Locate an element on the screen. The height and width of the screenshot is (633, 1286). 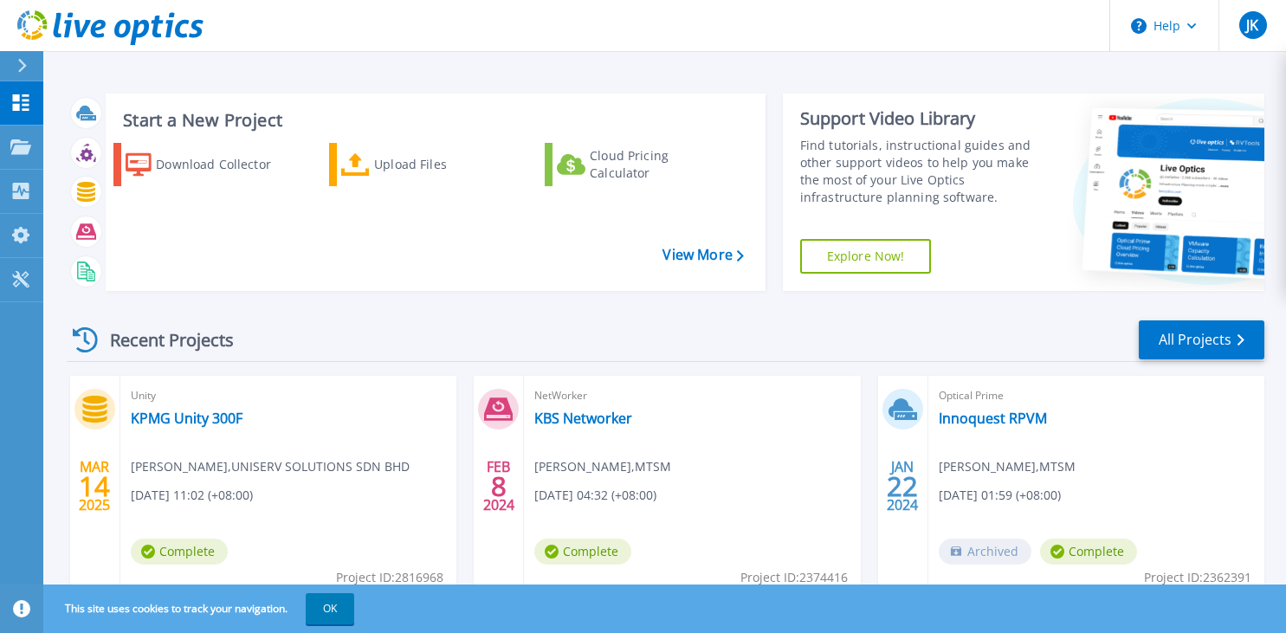
div: Download Collector is located at coordinates (221, 165).